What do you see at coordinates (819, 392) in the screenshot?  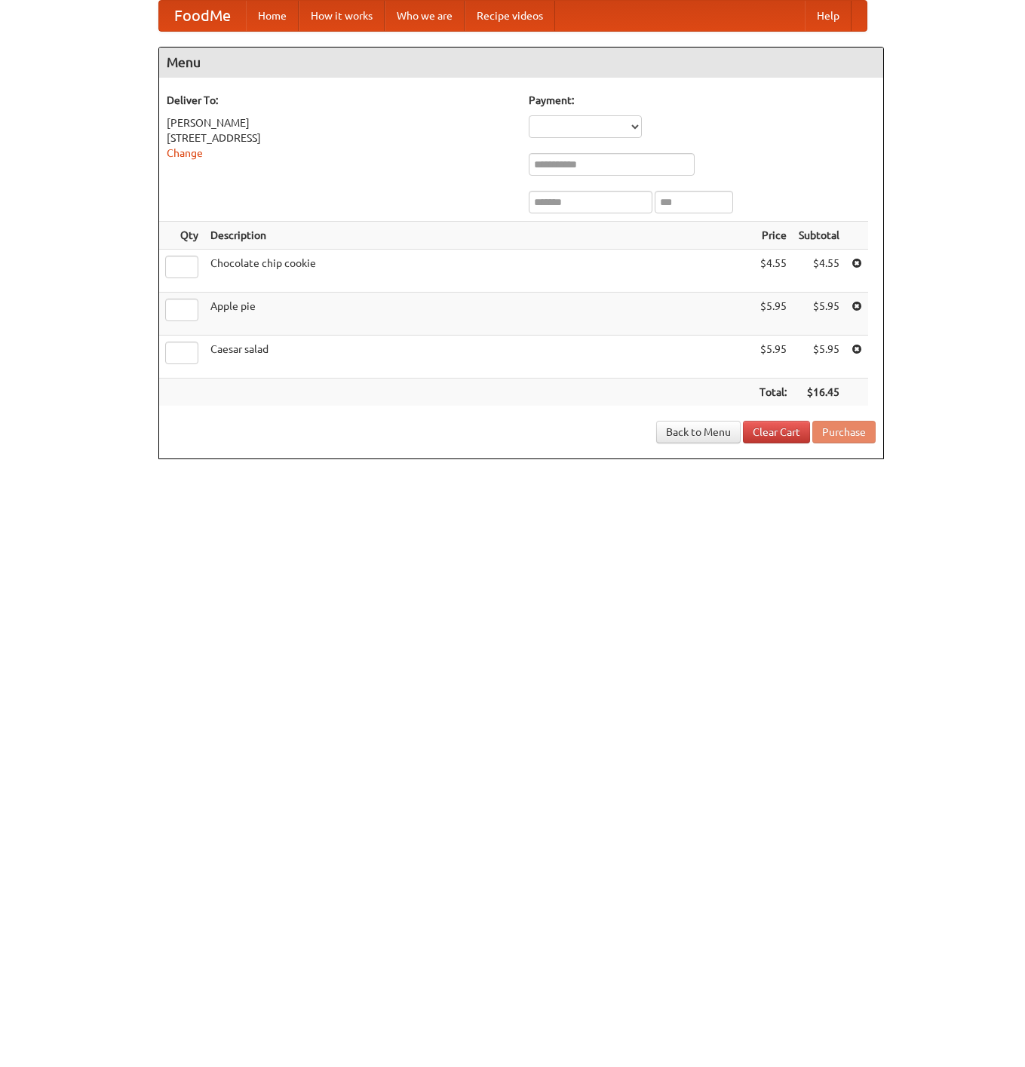 I see `th: $16.45` at bounding box center [819, 392].